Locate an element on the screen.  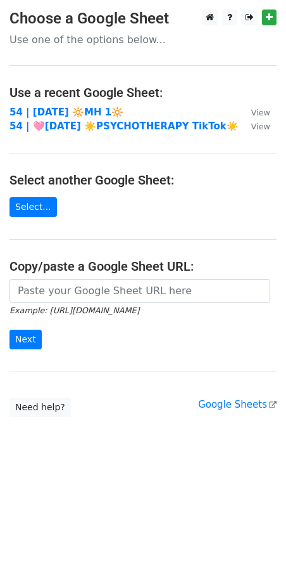
a: Need help? is located at coordinates (40, 407).